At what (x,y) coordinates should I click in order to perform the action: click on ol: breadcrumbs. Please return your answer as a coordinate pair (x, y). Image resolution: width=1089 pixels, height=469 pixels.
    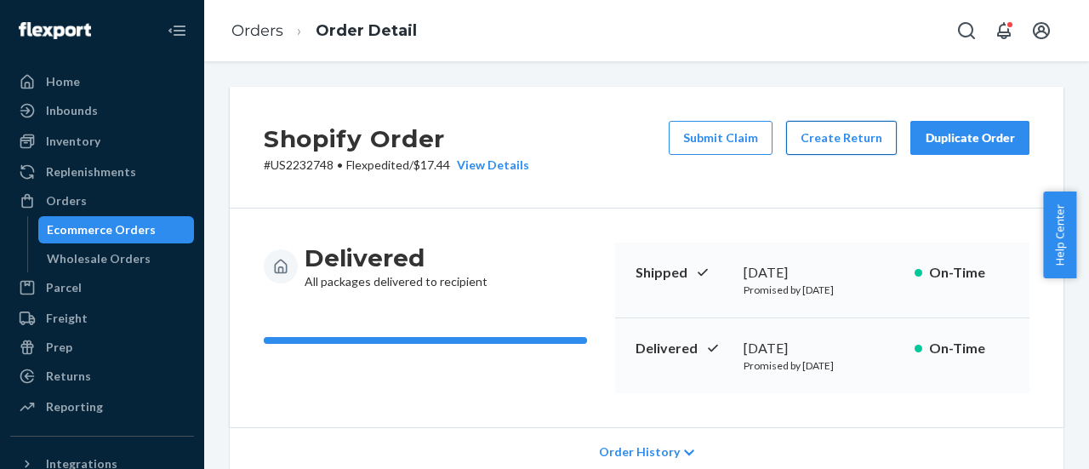
    Looking at the image, I should click on (324, 31).